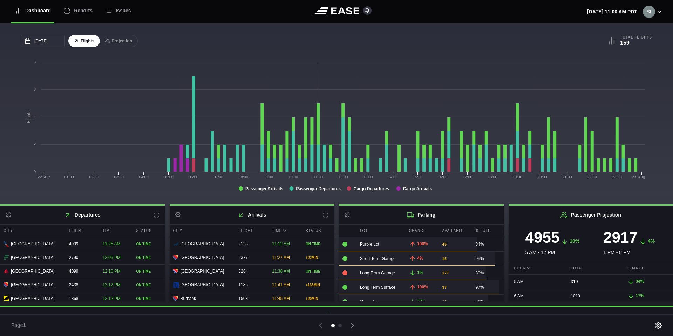 This screenshot has height=336, width=673. What do you see at coordinates (318, 258) in the screenshot?
I see `div: + 22 MIN` at bounding box center [318, 258].